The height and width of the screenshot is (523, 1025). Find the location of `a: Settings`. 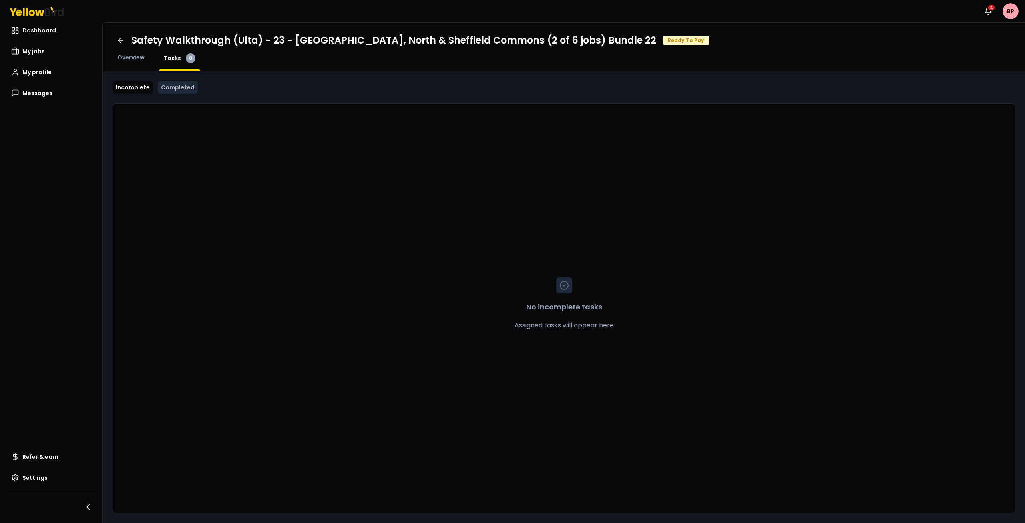

a: Settings is located at coordinates (51, 477).